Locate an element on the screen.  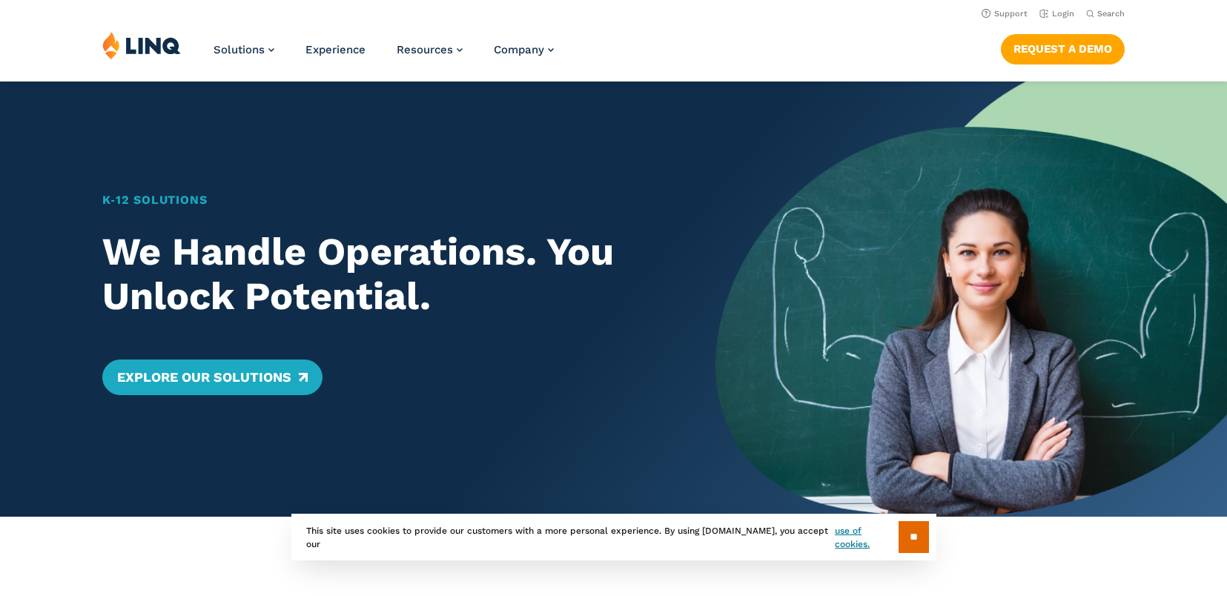
a: Solutions is located at coordinates (244, 50).